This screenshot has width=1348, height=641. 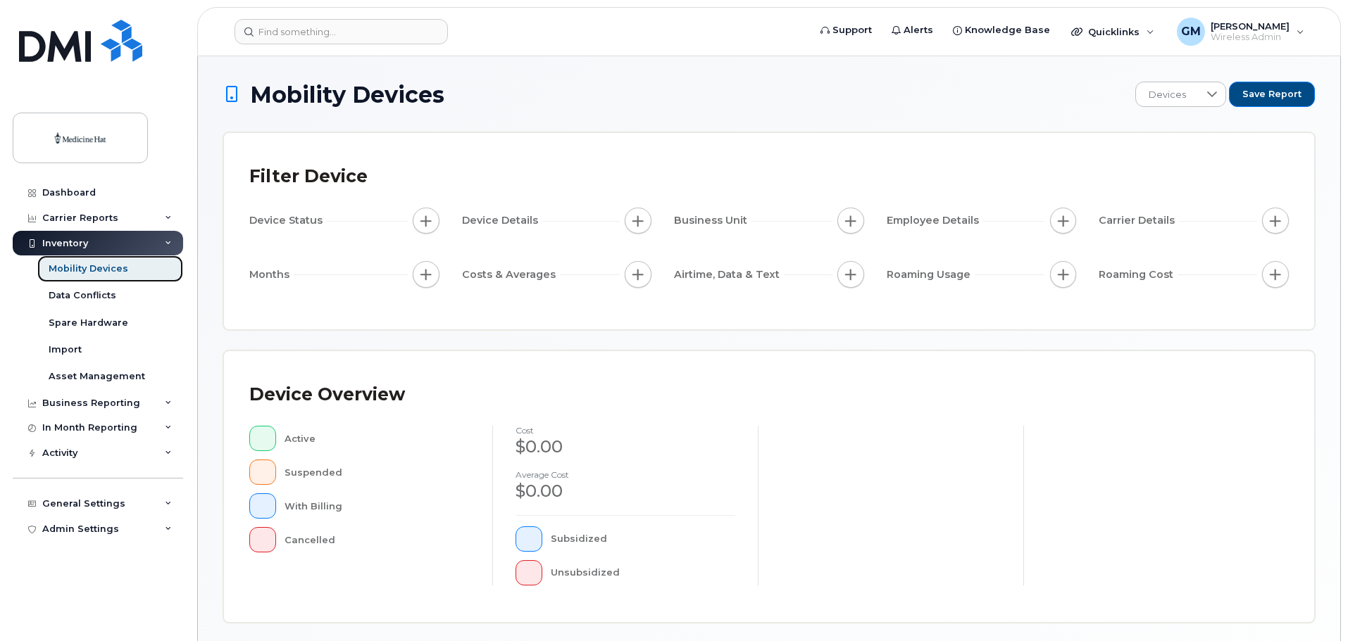 I want to click on span: Device Details, so click(x=502, y=220).